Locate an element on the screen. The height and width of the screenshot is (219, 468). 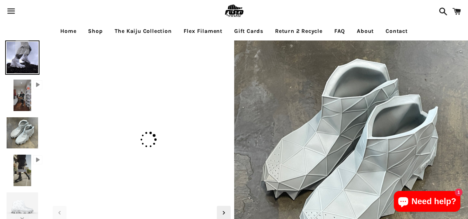
a: Contact is located at coordinates (397, 31).